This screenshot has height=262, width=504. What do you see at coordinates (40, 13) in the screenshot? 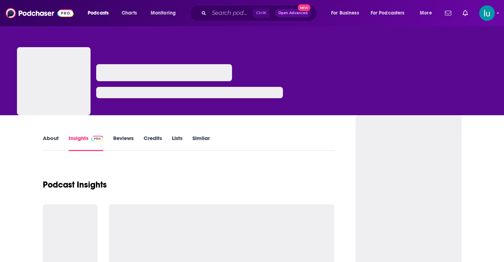
I see `a: Podchaser - Follow, Share and Rate Podcasts` at bounding box center [40, 13].